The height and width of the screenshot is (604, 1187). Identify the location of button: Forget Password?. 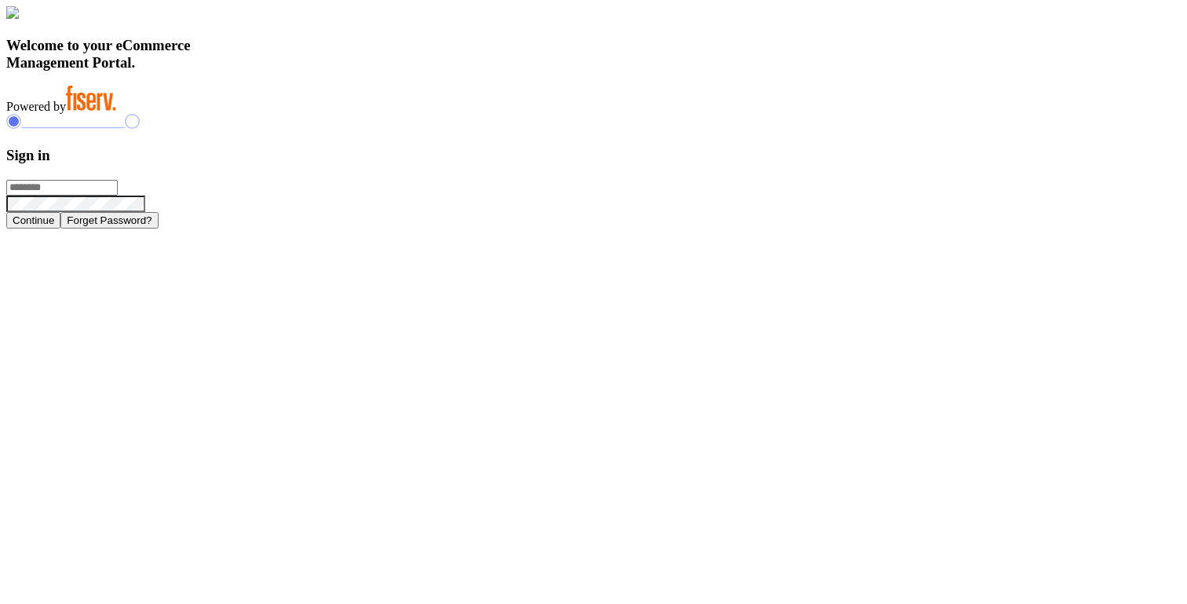
(109, 220).